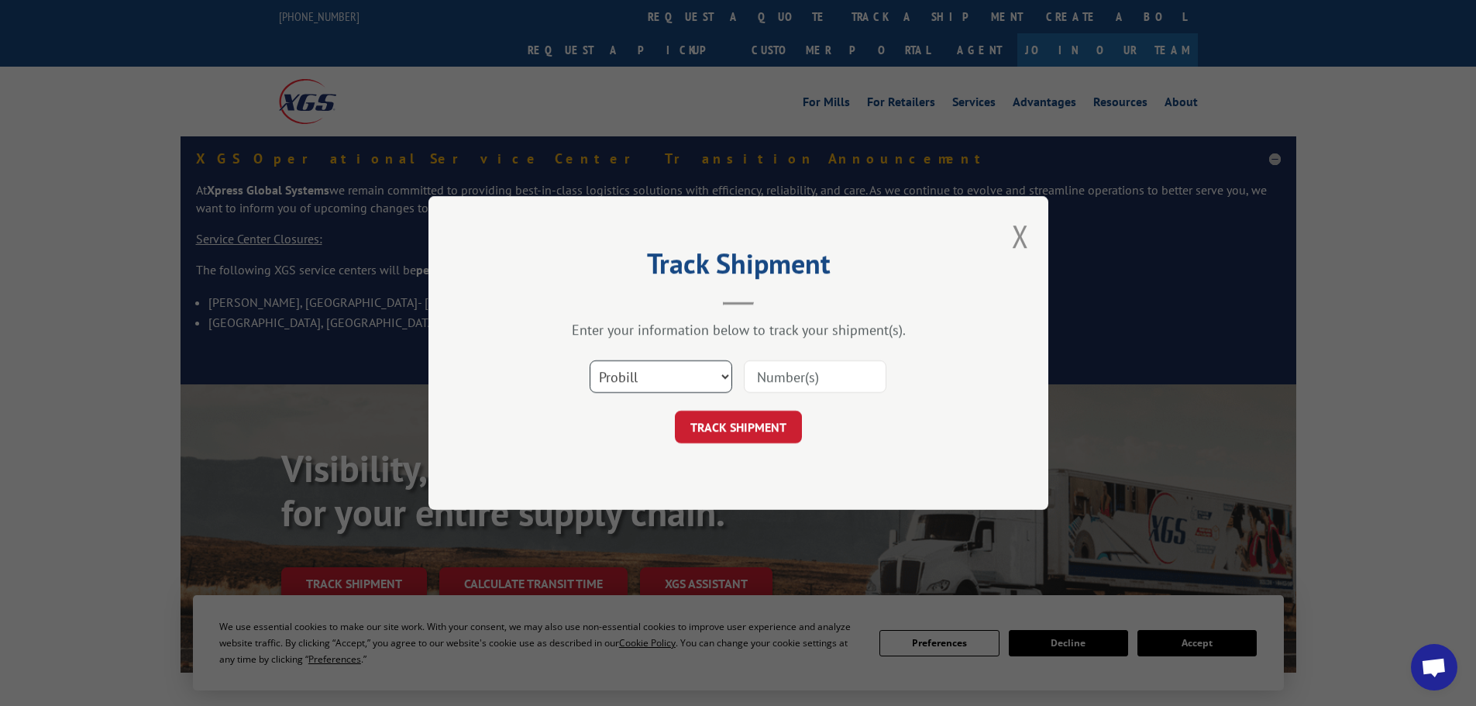 The height and width of the screenshot is (706, 1476). Describe the element at coordinates (738, 427) in the screenshot. I see `button: TRACK SHIPMENT` at that location.